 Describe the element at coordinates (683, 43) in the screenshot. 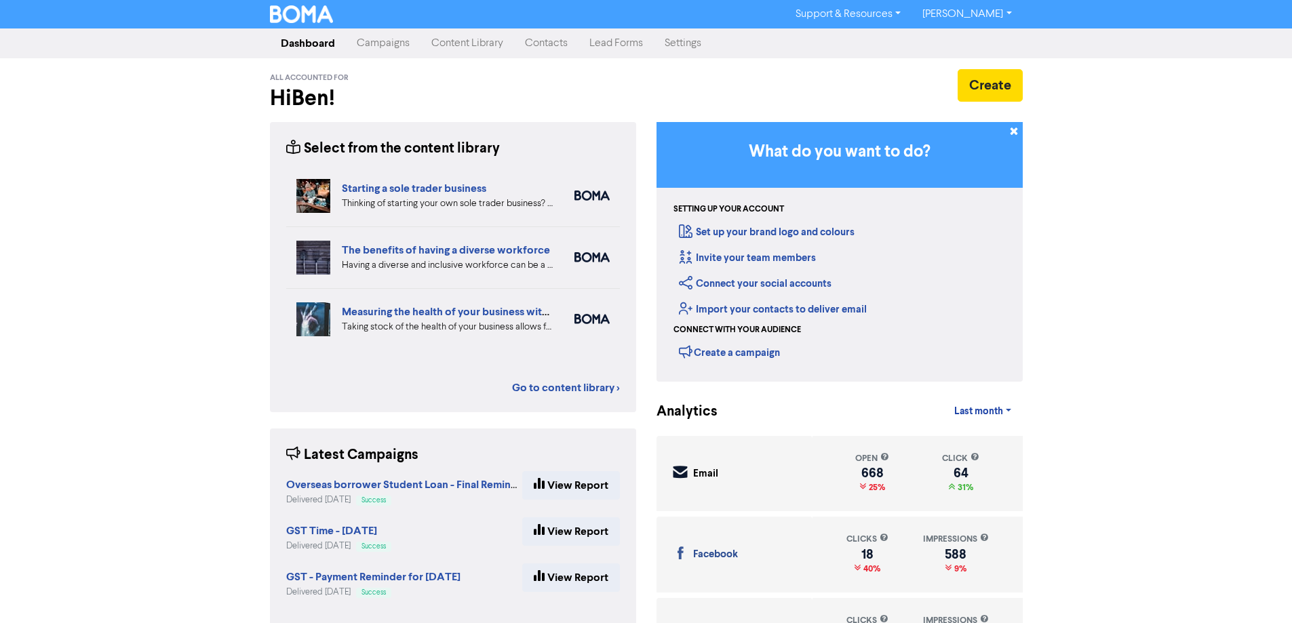

I see `a: Settings` at that location.